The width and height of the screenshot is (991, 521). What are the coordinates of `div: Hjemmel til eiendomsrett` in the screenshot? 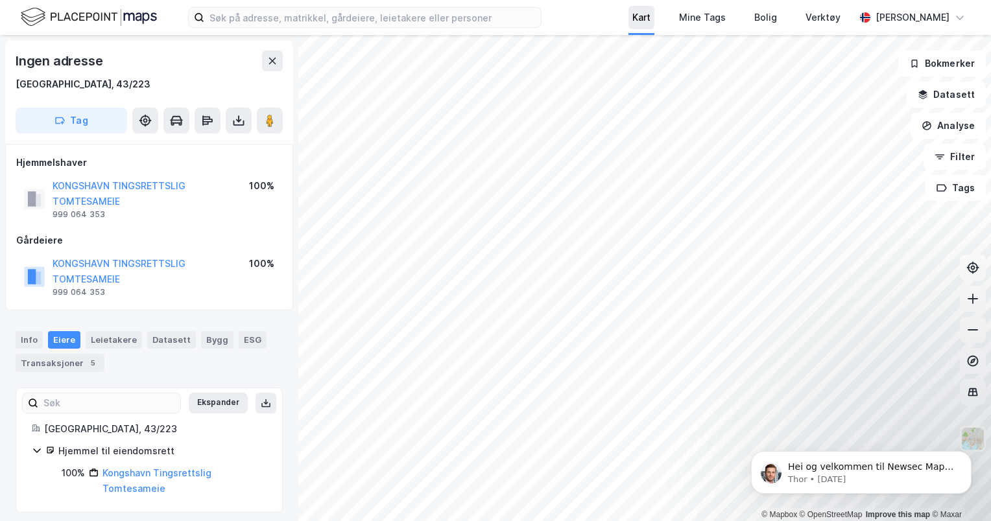 It's located at (162, 451).